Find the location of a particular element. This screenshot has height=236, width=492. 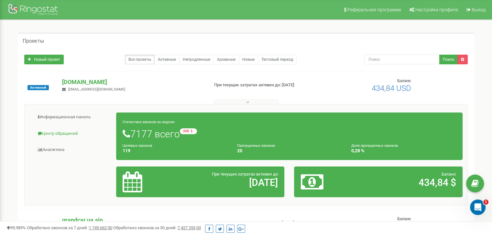

h1: 7177 всего is located at coordinates (289, 134).